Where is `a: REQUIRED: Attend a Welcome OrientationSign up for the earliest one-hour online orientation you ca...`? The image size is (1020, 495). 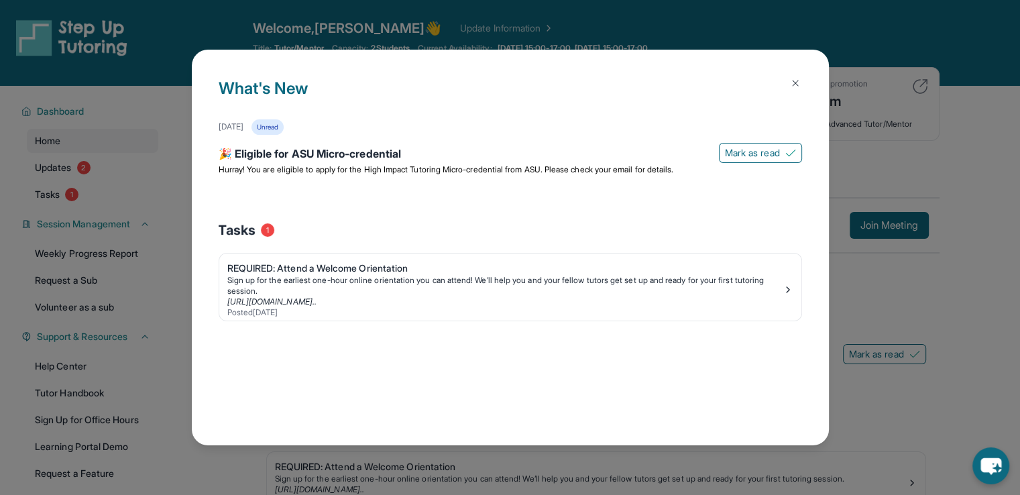 a: REQUIRED: Attend a Welcome OrientationSign up for the earliest one-hour online orientation you ca... is located at coordinates (510, 287).